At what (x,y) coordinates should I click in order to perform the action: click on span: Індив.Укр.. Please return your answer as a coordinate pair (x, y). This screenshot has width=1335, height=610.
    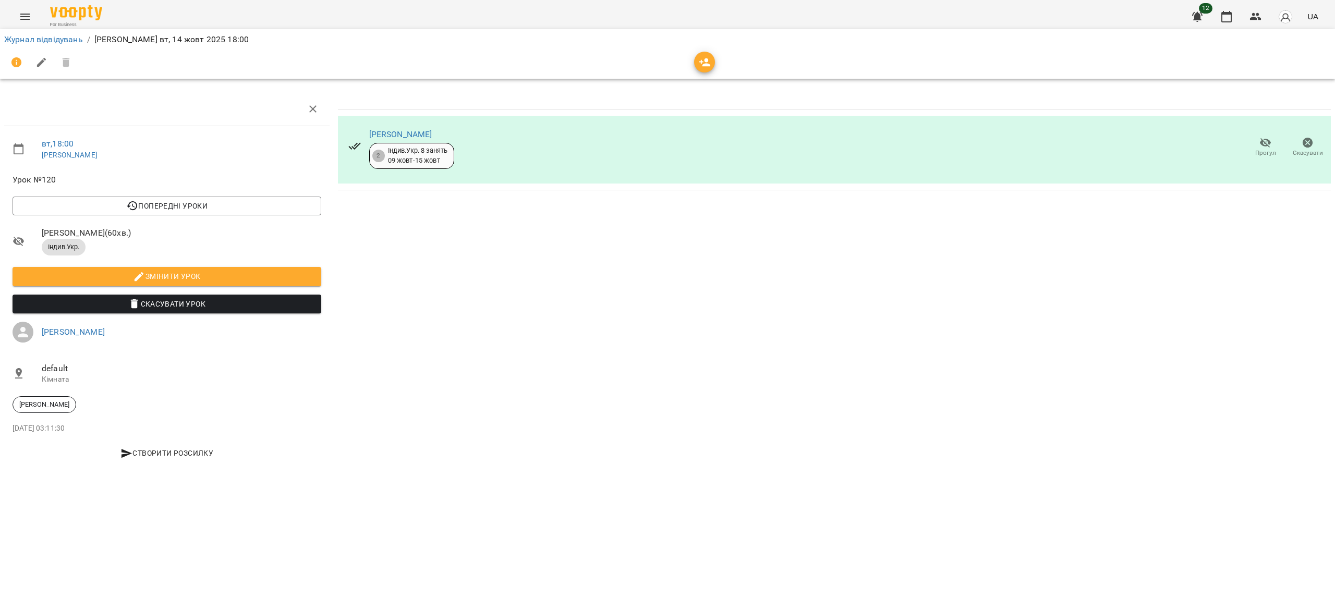
    Looking at the image, I should click on (64, 247).